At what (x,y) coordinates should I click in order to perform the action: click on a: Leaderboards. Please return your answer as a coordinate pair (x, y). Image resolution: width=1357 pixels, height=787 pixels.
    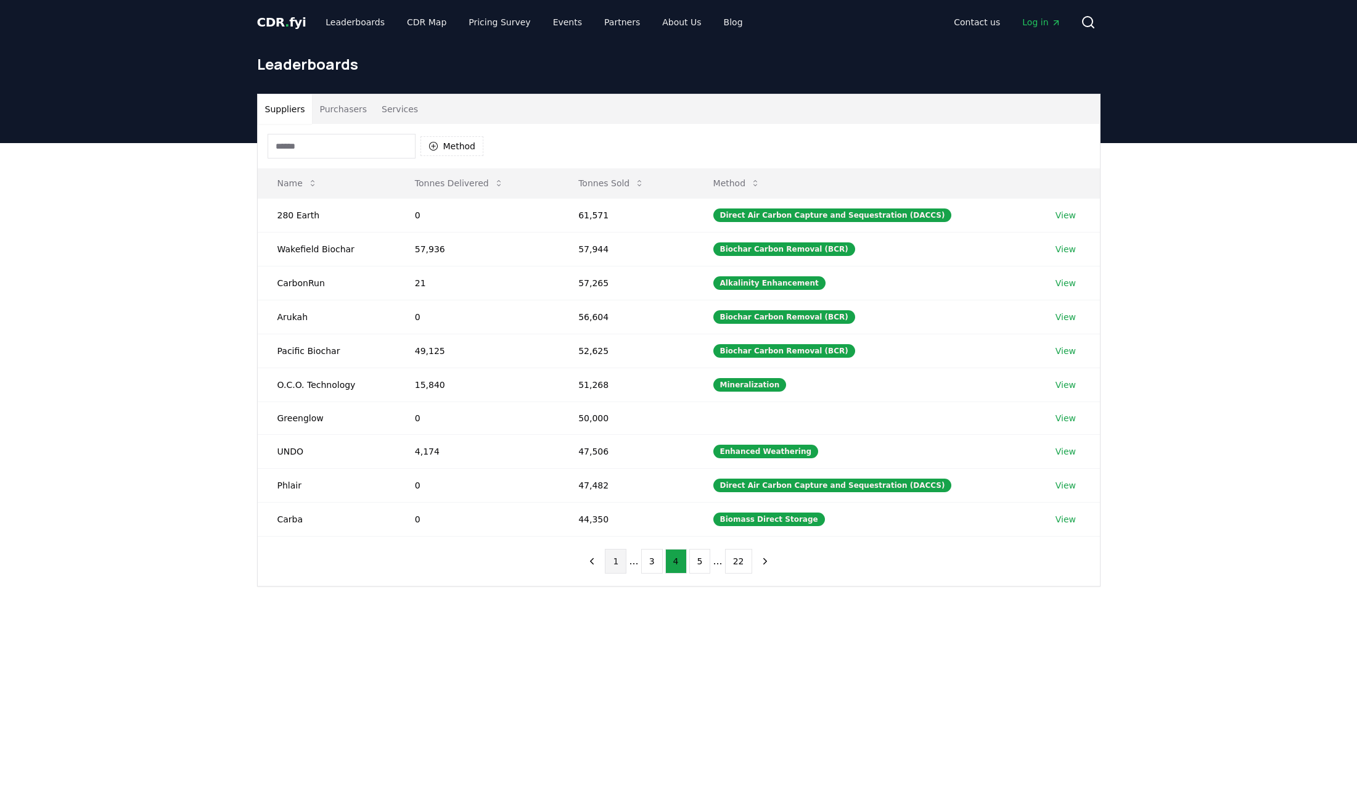
    Looking at the image, I should click on (355, 22).